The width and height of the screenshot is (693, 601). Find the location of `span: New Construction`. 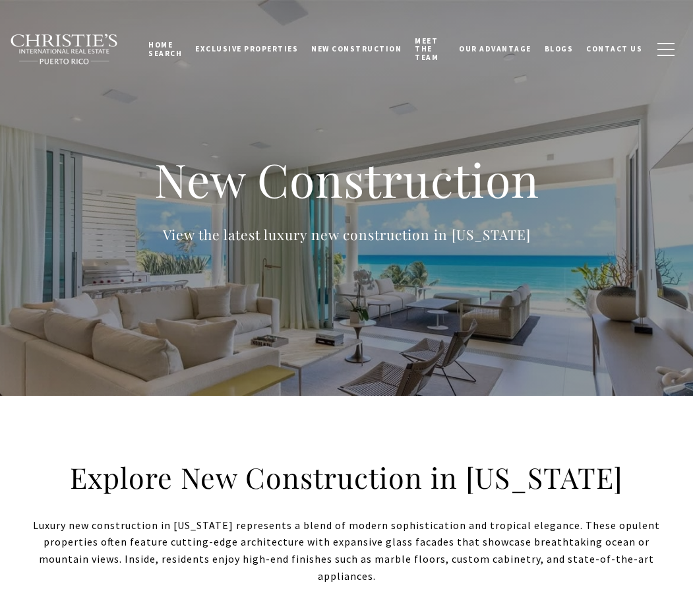

span: New Construction is located at coordinates (356, 49).